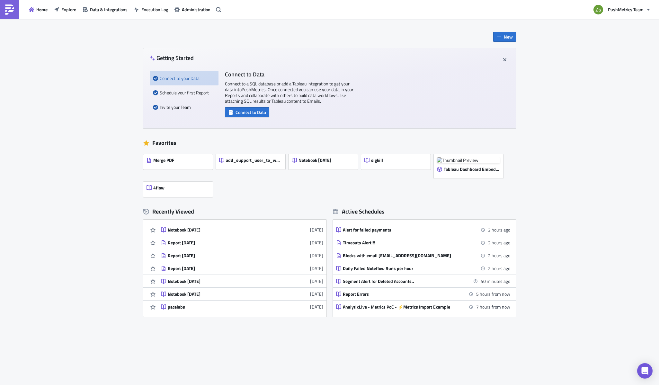 This screenshot has width=659, height=385. I want to click on div: Alert for failed payments, so click(399, 230).